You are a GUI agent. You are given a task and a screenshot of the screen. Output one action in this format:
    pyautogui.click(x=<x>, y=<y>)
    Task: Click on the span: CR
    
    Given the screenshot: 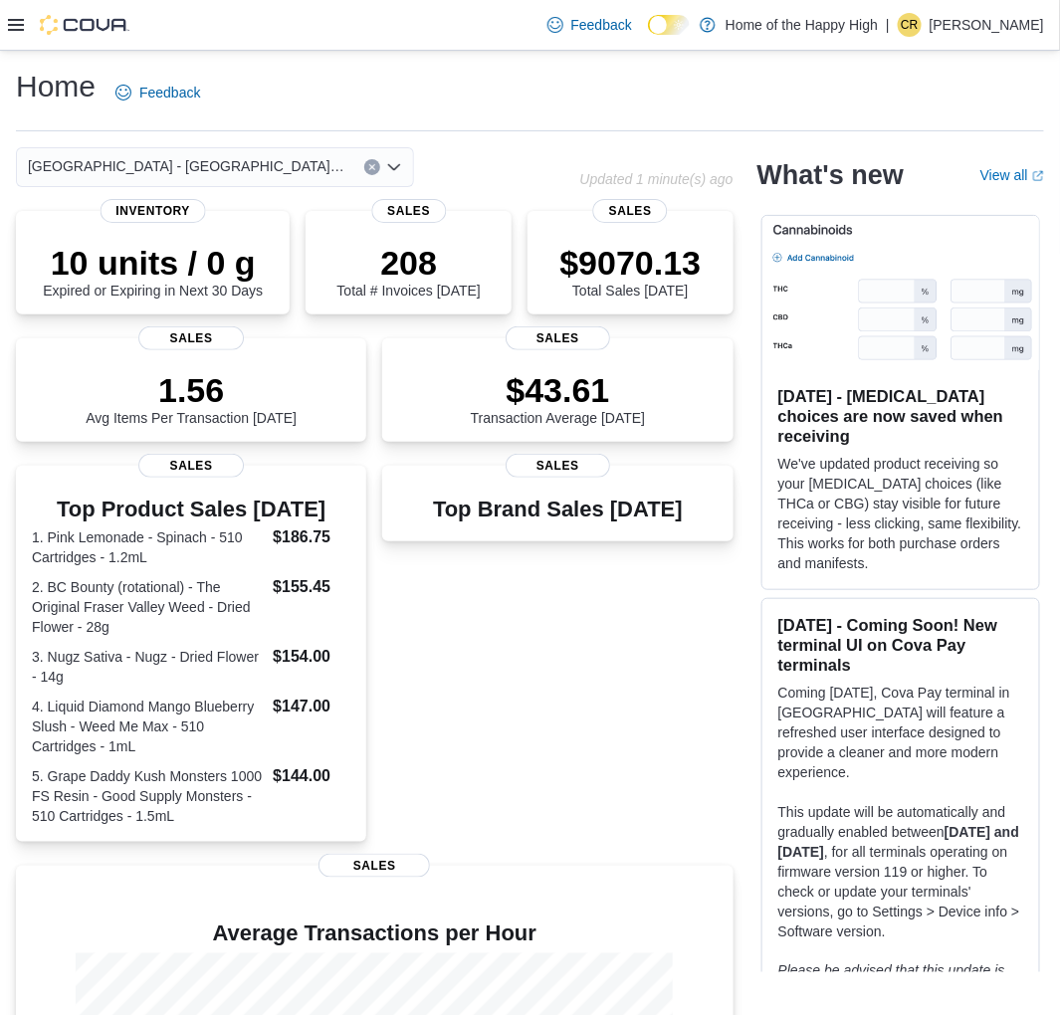 What is the action you would take?
    pyautogui.click(x=909, y=25)
    